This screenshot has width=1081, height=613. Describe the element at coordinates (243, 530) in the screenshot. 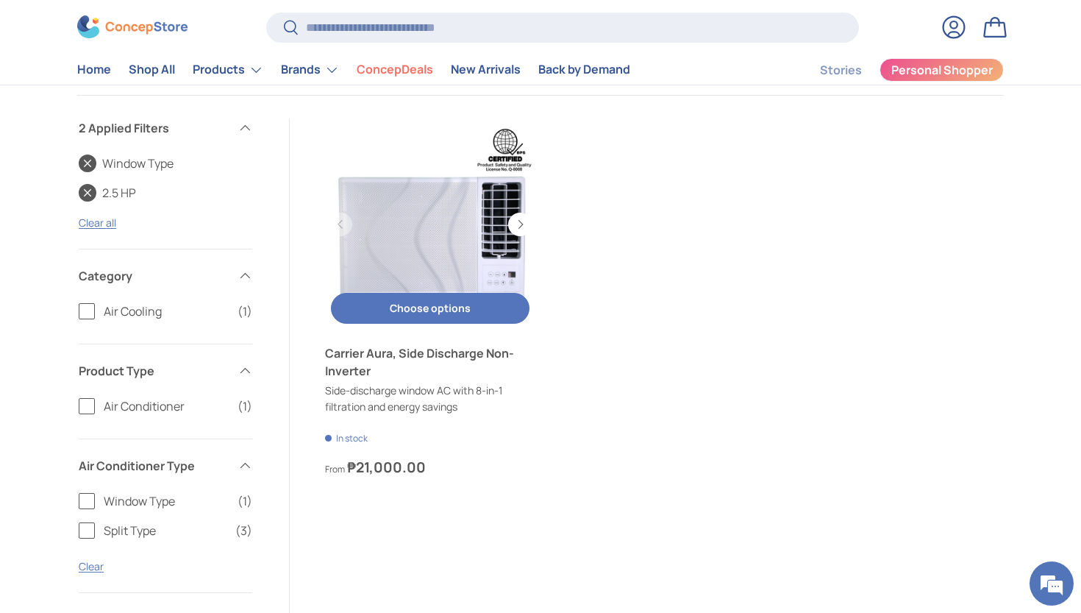

I see `span: (3)` at that location.